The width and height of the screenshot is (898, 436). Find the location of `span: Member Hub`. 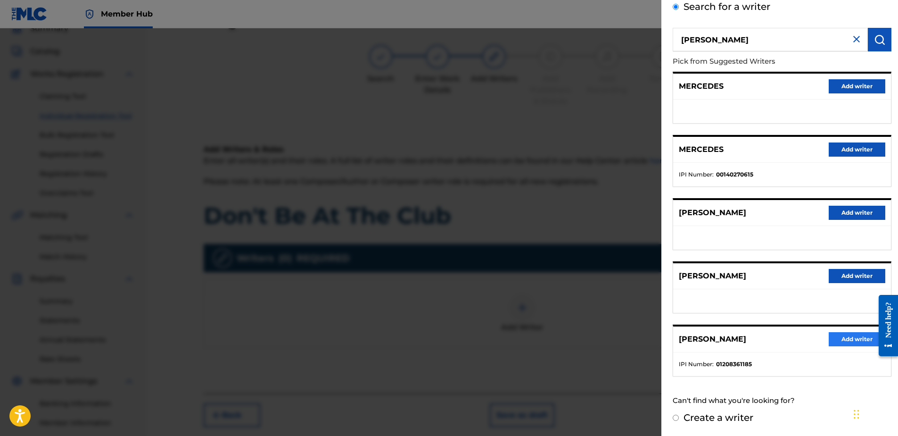

span: Member Hub is located at coordinates (127, 14).